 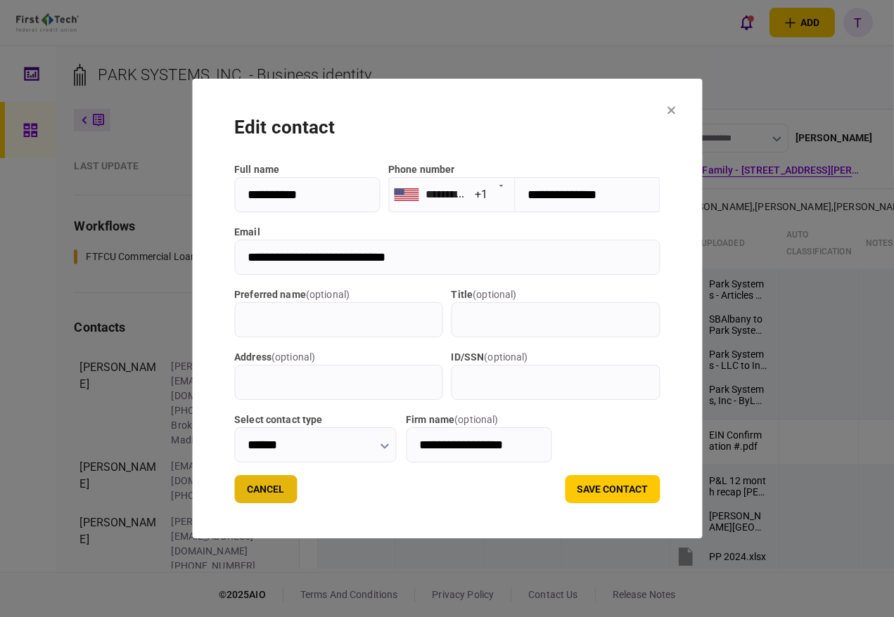 What do you see at coordinates (307, 195) in the screenshot?
I see `input: full name` at bounding box center [307, 195].